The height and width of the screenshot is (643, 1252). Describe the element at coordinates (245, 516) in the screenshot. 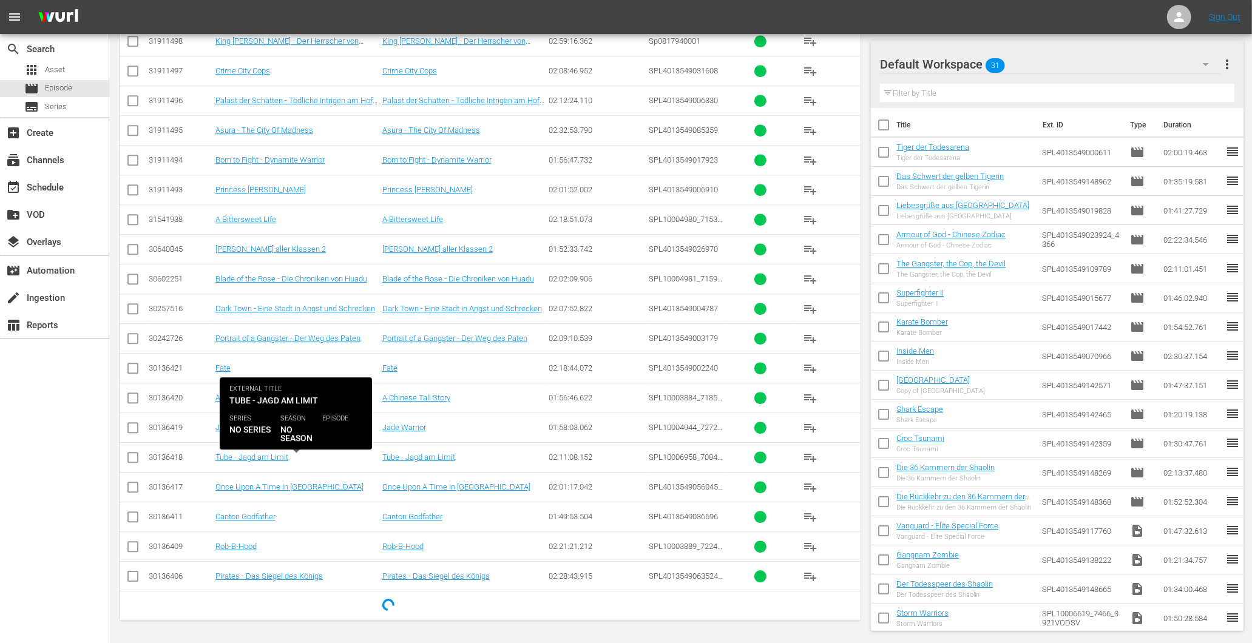

I see `a: Canton Godfather` at that location.